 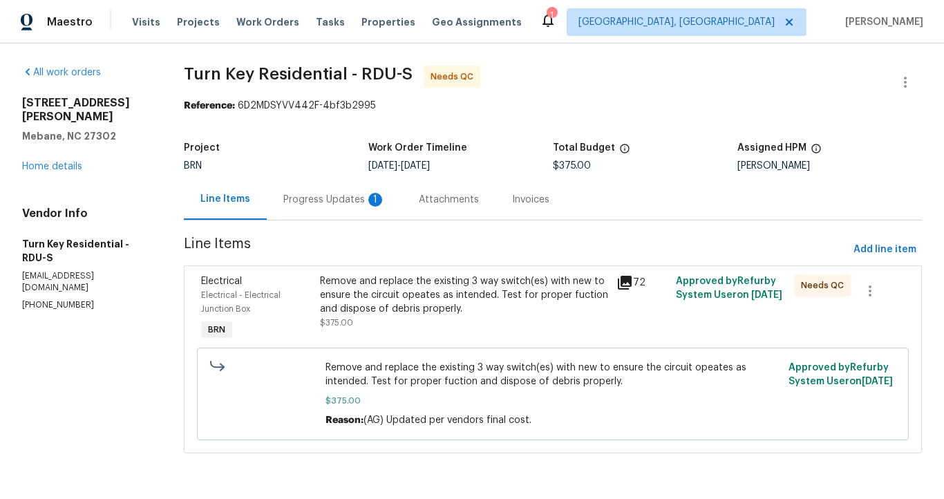 What do you see at coordinates (772, 148) in the screenshot?
I see `h5: Assigned HPM` at bounding box center [772, 148].